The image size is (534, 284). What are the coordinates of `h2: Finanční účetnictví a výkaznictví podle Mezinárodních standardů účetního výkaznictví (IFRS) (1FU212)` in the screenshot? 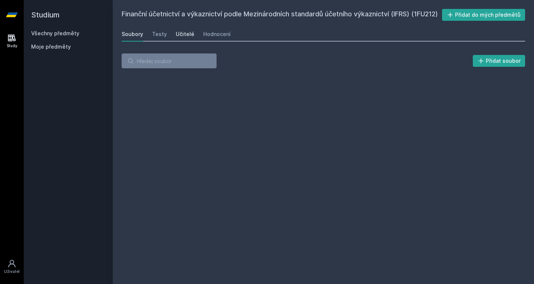 It's located at (282, 15).